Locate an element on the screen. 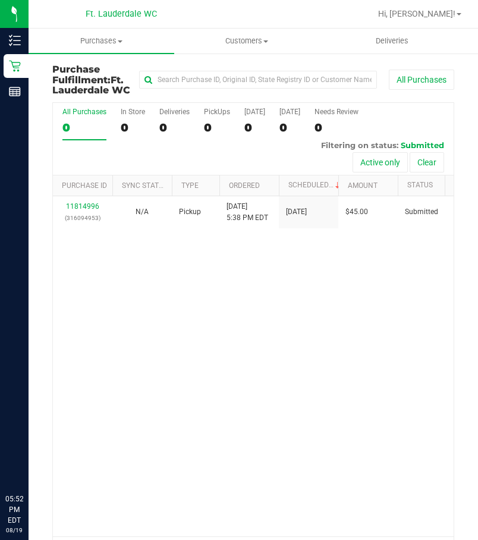  inline-svg: Reports is located at coordinates (15, 92).